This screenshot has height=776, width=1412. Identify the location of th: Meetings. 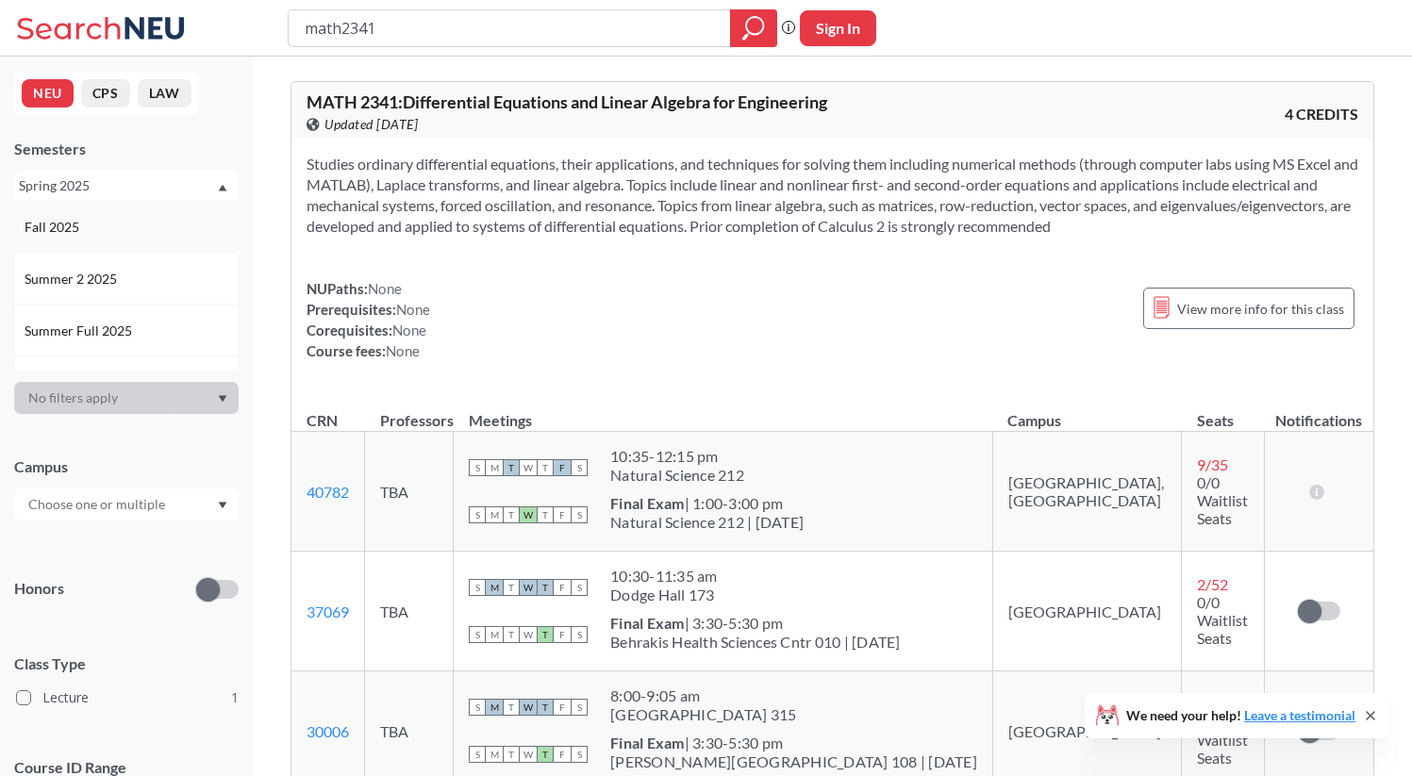
(723, 411).